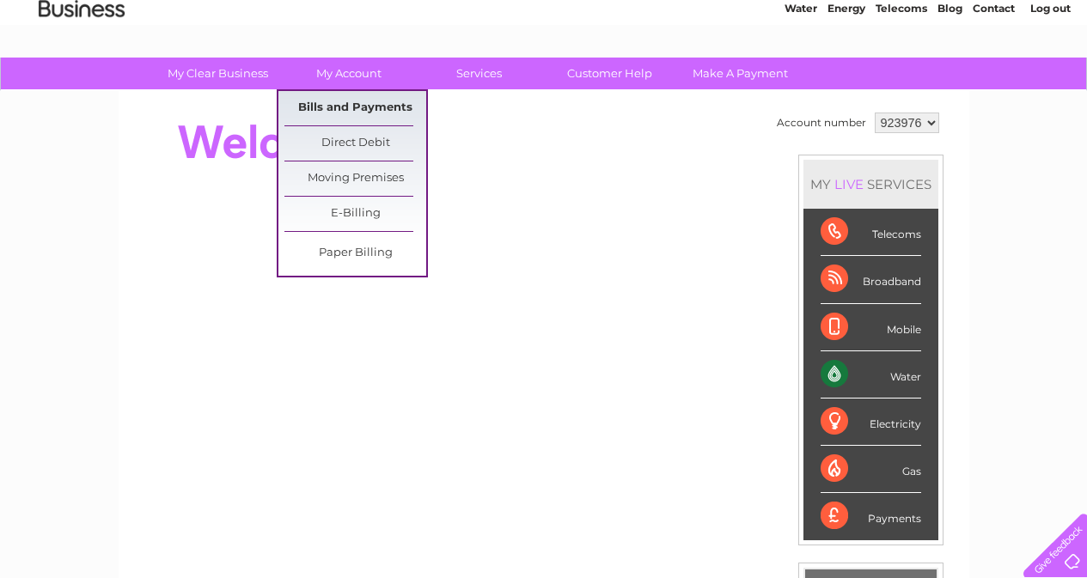  What do you see at coordinates (871, 469) in the screenshot?
I see `div: Gas` at bounding box center [871, 469].